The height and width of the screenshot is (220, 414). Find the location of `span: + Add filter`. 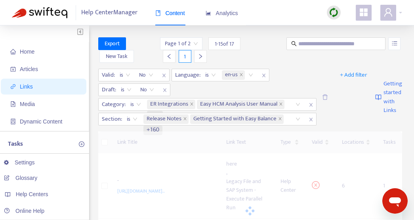

span: + Add filter is located at coordinates (354, 75).